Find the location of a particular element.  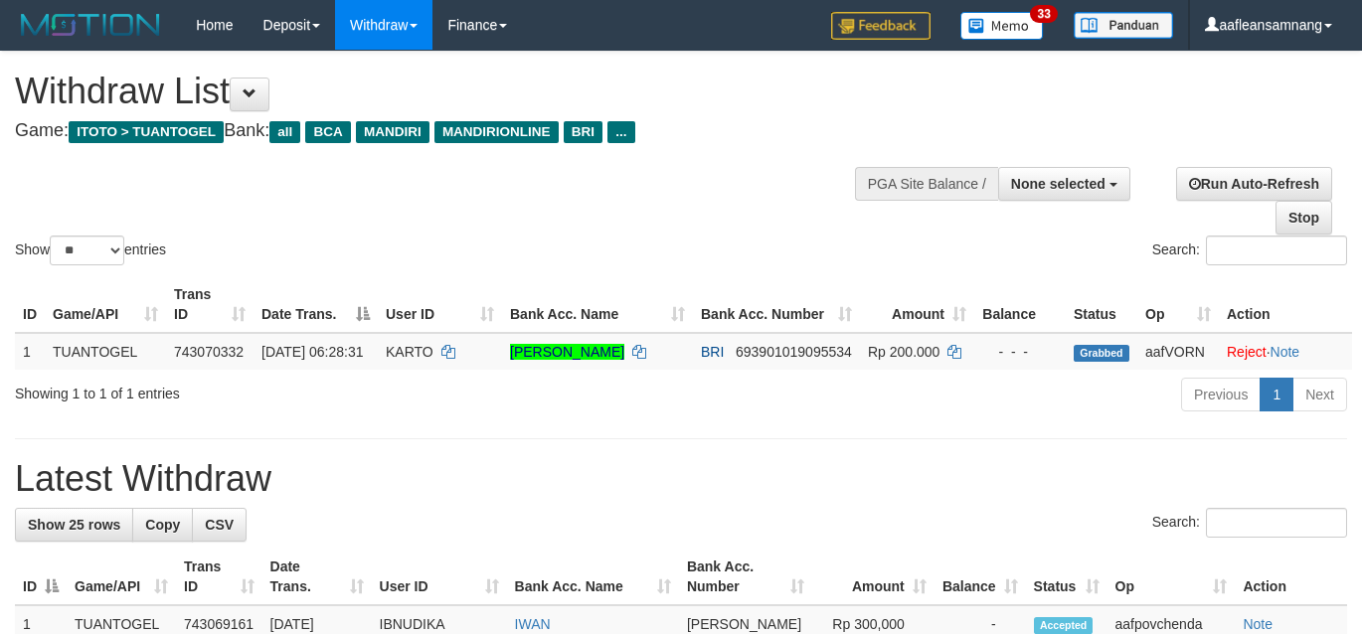

th: ID: activate to sort column descending is located at coordinates (41, 577).